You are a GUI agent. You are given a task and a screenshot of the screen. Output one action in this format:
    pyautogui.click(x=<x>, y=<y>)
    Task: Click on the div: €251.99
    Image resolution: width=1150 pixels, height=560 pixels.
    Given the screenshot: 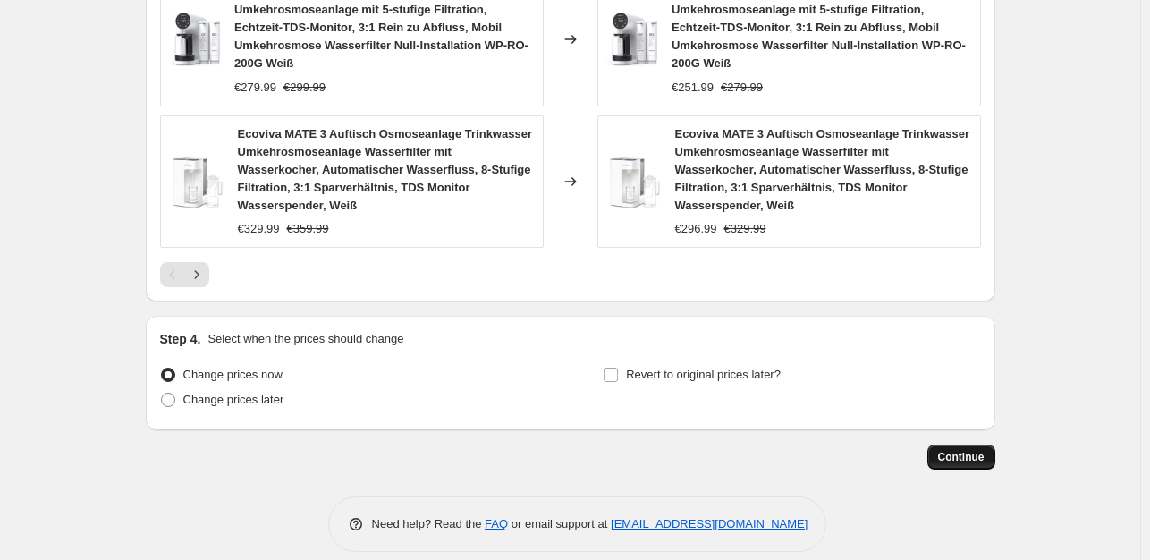 What is the action you would take?
    pyautogui.click(x=692, y=88)
    